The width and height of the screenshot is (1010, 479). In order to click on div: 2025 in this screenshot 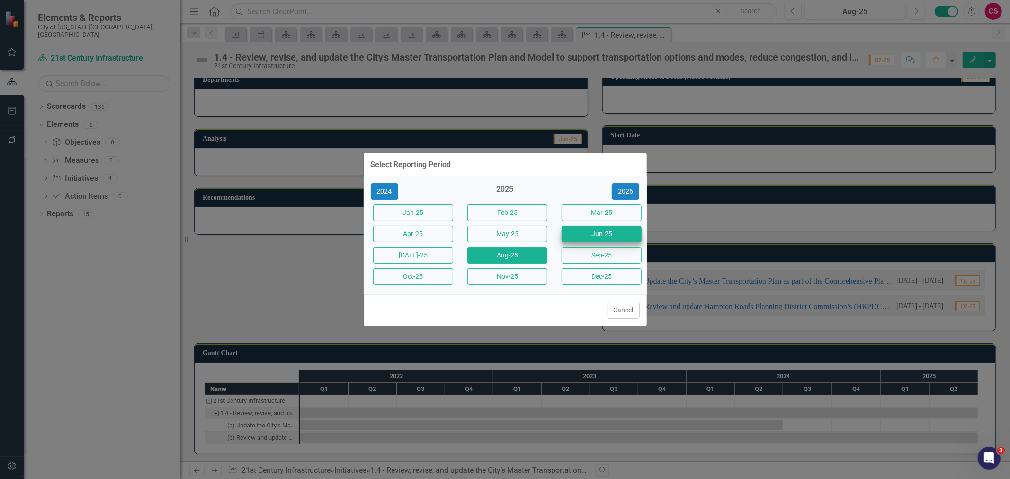, I will do `click(505, 192)`.